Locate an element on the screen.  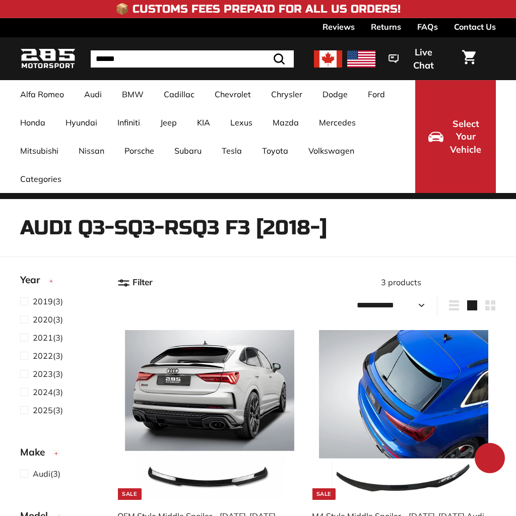
a: Tesla is located at coordinates (232, 151).